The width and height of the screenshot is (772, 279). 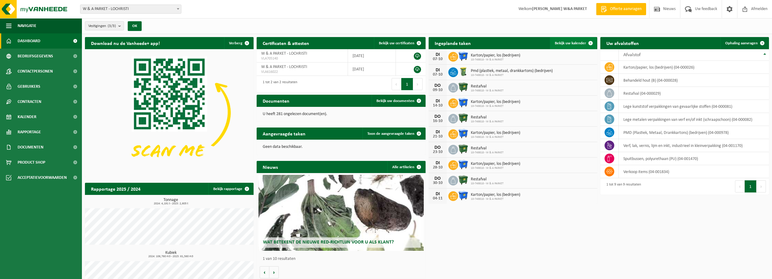 What do you see at coordinates (27, 26) in the screenshot?
I see `span: Navigatie` at bounding box center [27, 26].